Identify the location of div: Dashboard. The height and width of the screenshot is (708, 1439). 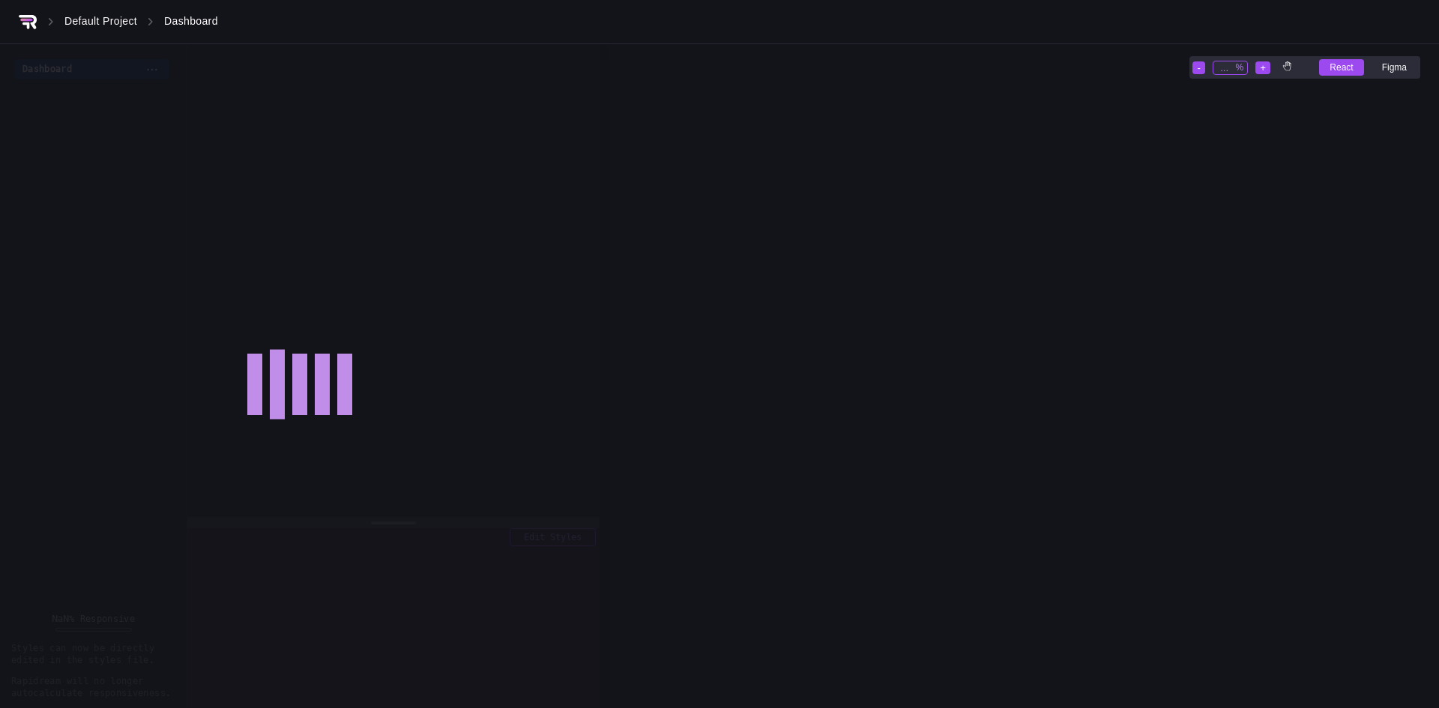
(191, 22).